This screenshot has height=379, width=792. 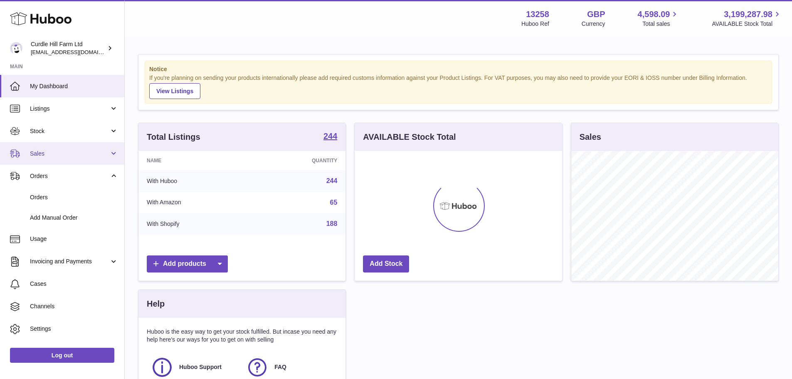 What do you see at coordinates (175, 91) in the screenshot?
I see `a: View Listings` at bounding box center [175, 91].